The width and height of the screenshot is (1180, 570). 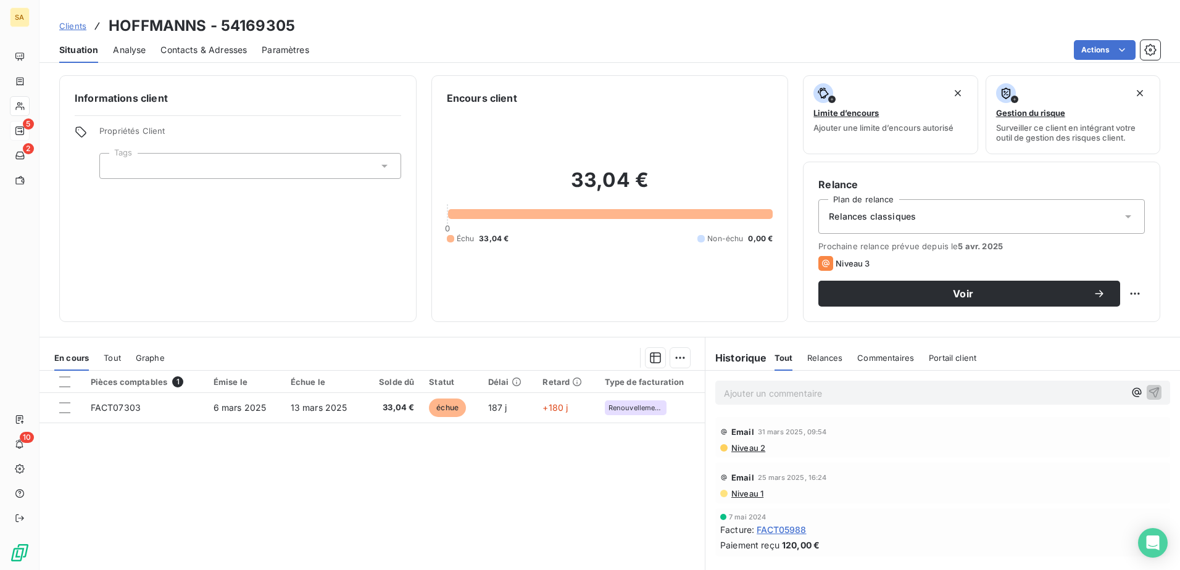 What do you see at coordinates (1072, 115) in the screenshot?
I see `button: Gestion du risqueSurveiller ce client en intégrant votre outil de gestion des risques client.` at bounding box center [1072, 115].